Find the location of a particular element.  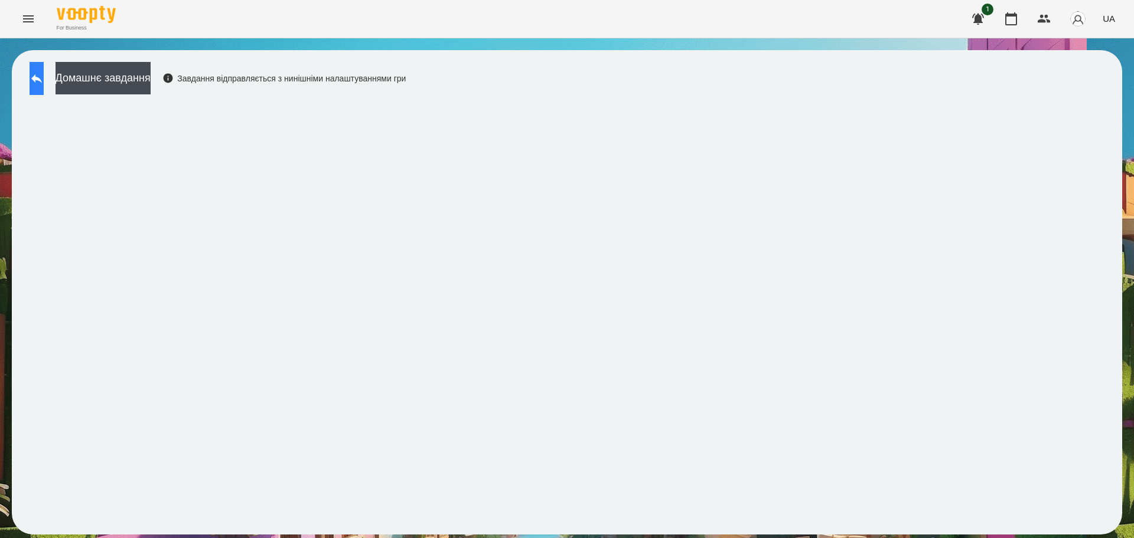

span: UA is located at coordinates (1108, 18).